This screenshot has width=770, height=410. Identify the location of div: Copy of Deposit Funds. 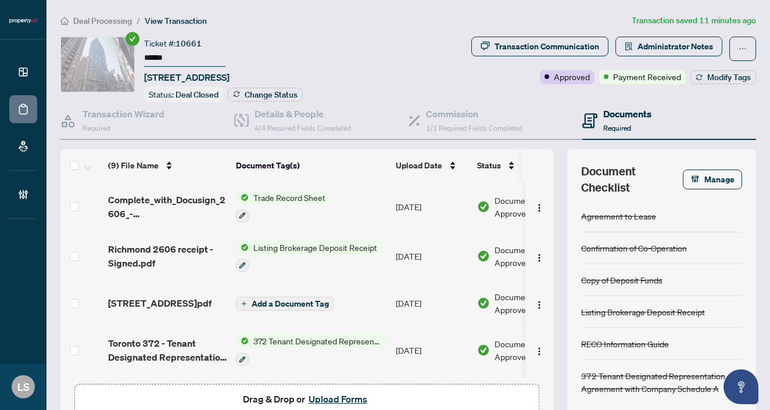
(622, 280).